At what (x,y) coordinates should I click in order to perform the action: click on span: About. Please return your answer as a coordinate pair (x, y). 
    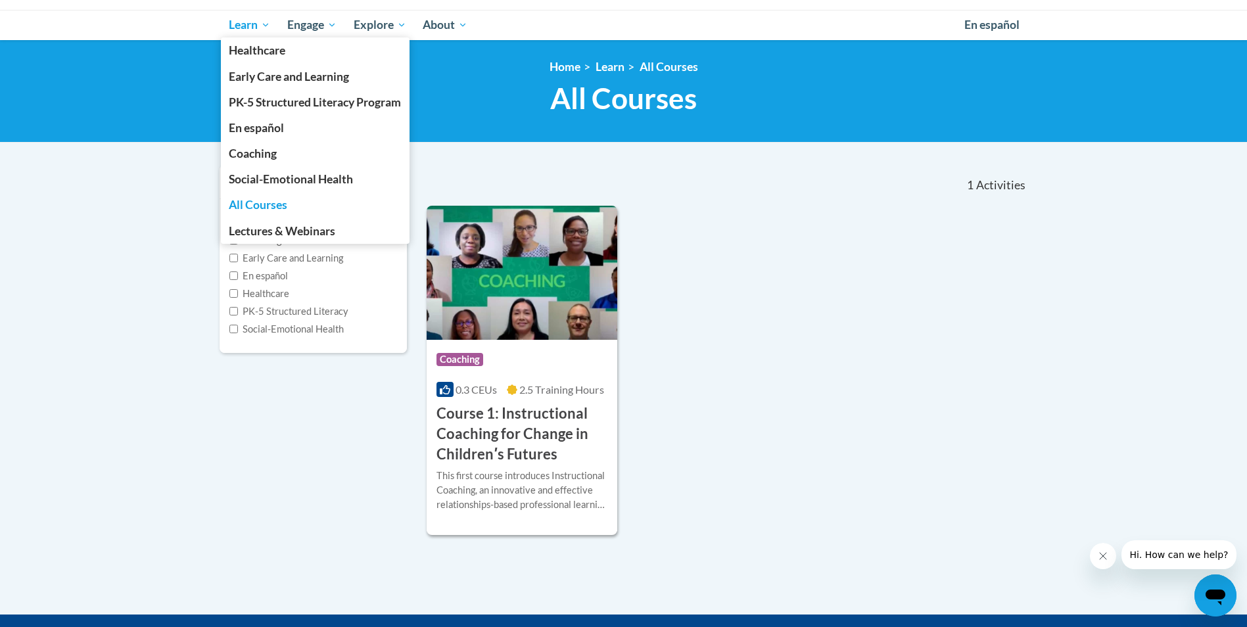
    Looking at the image, I should click on (445, 25).